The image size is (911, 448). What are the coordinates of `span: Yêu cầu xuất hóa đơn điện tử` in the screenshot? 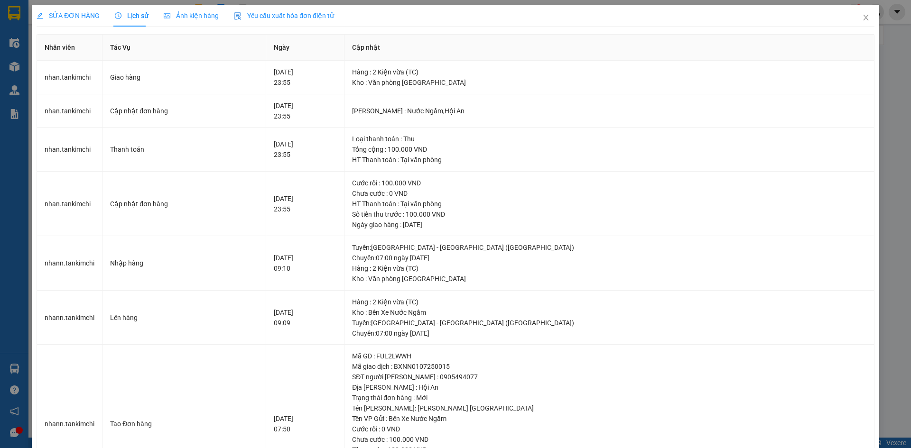 It's located at (284, 16).